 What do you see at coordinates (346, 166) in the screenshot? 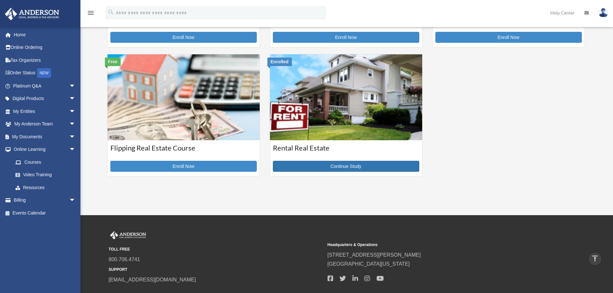
I see `a: Continue Study` at bounding box center [346, 166].